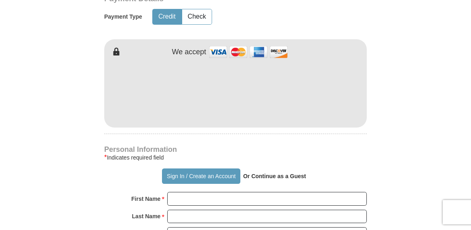 Image resolution: width=471 pixels, height=230 pixels. What do you see at coordinates (146, 216) in the screenshot?
I see `strong: Last Name` at bounding box center [146, 216].